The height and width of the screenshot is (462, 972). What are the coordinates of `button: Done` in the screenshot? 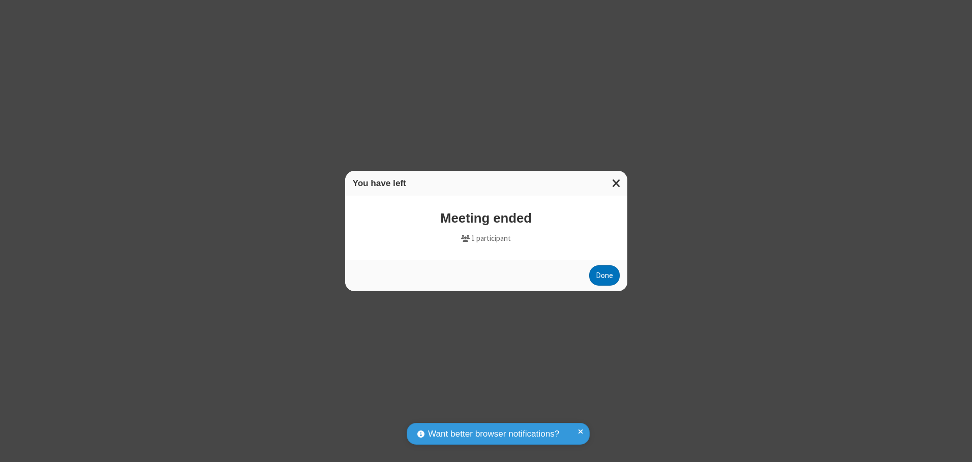 It's located at (605, 276).